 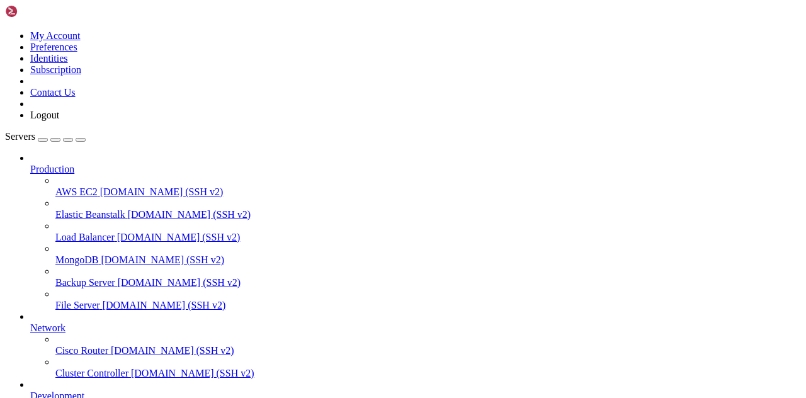 What do you see at coordinates (416, 328) in the screenshot?
I see `a: Network` at bounding box center [416, 328].